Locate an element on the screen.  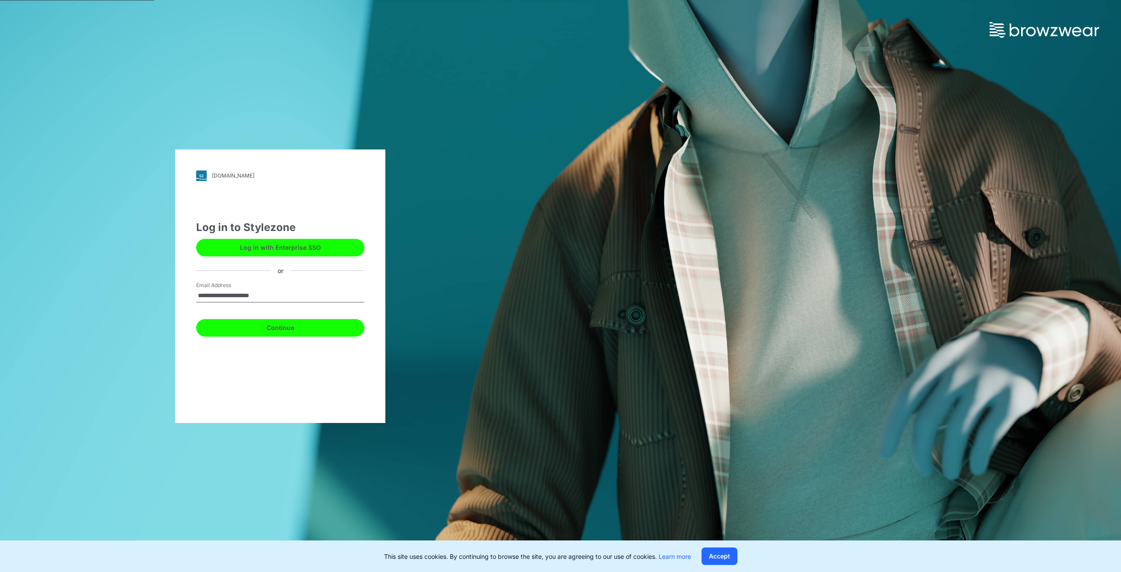
a: Learn more is located at coordinates (675, 556).